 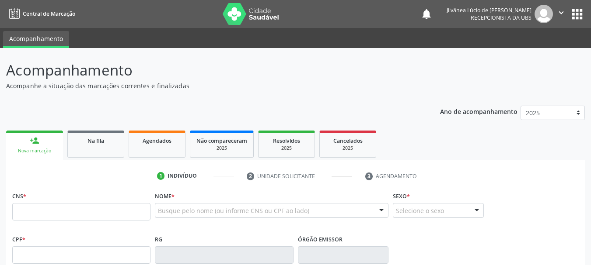 I want to click on span: Recepcionista da UBS, so click(x=501, y=17).